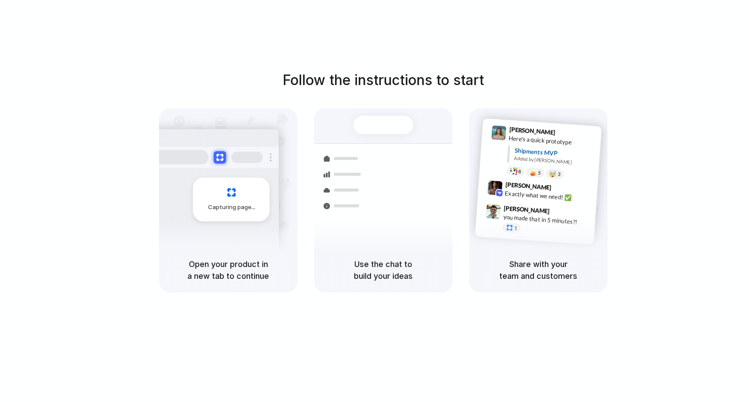 Image resolution: width=749 pixels, height=402 pixels. What do you see at coordinates (547, 219) in the screenshot?
I see `div: you made that in 5 minutes?!` at bounding box center [547, 219].